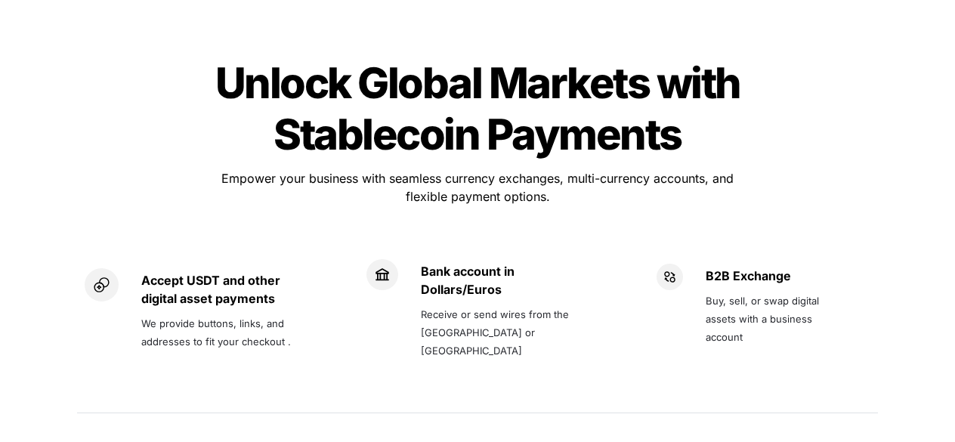 The height and width of the screenshot is (442, 955). I want to click on span: Empower your business with seamless currency exchanges, multi-currency accounts, and flexible pay..., so click(479, 187).